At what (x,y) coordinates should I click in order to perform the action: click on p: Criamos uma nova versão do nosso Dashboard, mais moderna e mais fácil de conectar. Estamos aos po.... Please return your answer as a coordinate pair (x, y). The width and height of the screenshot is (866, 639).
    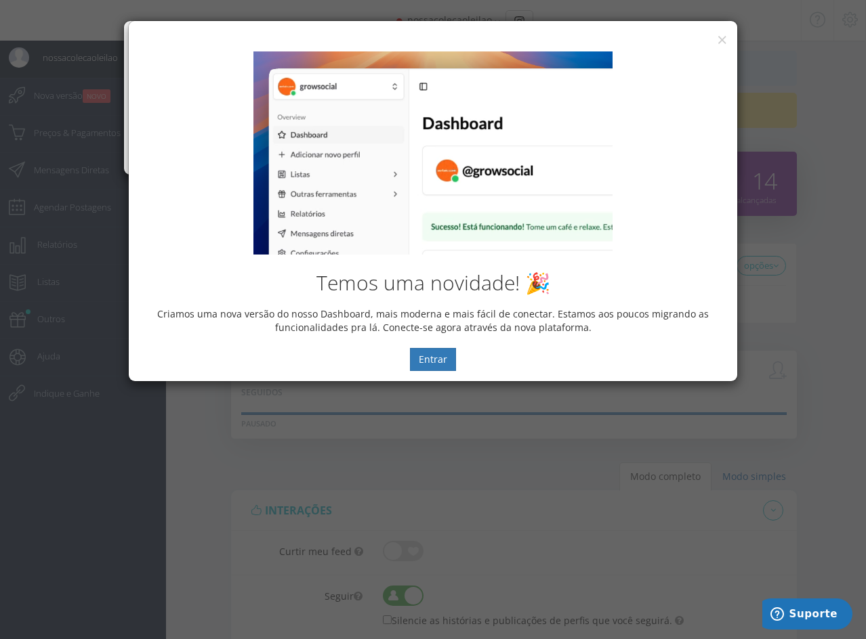
    Looking at the image, I should click on (433, 321).